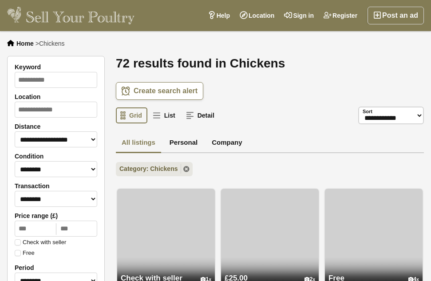 Image resolution: width=431 pixels, height=281 pixels. Describe the element at coordinates (206, 115) in the screenshot. I see `span: Detail` at that location.